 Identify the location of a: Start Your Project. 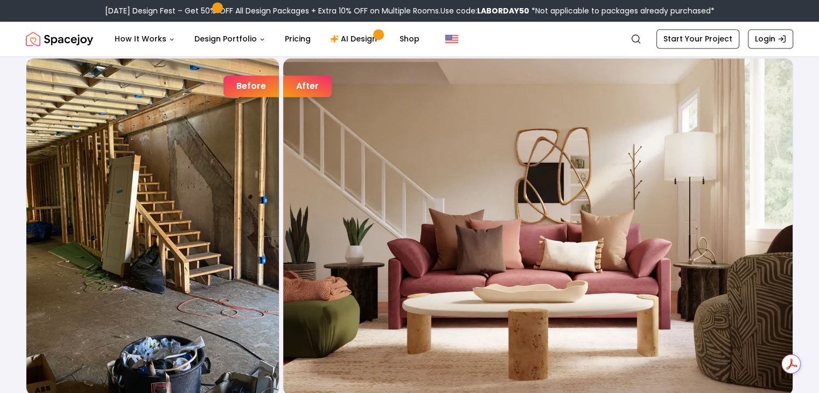
(698, 39).